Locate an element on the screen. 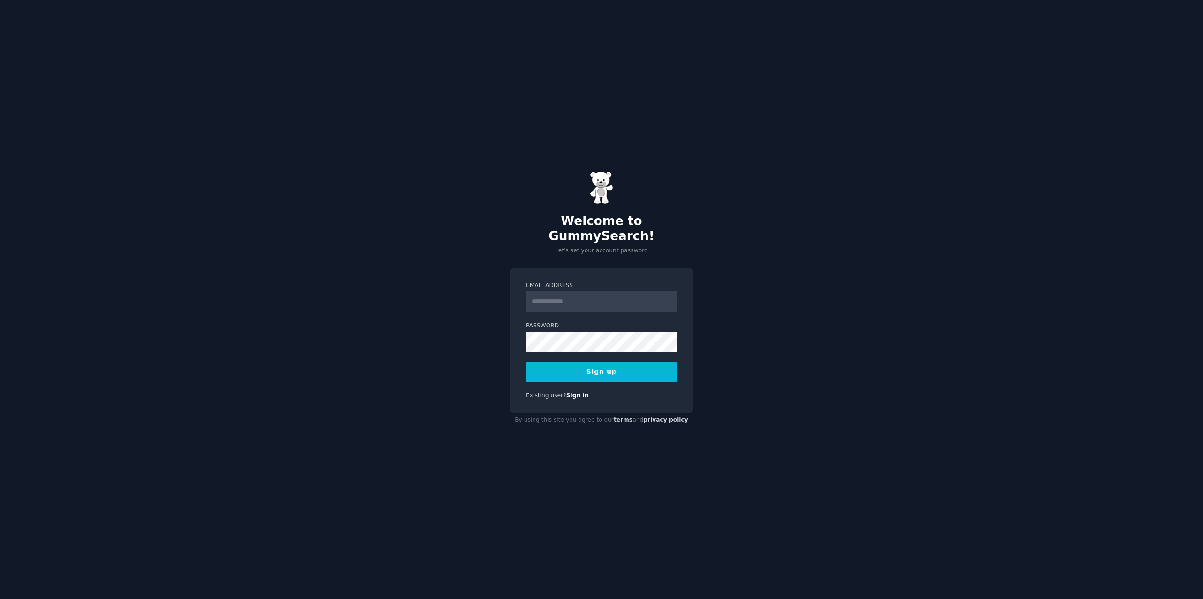 The image size is (1203, 599). label: Password is located at coordinates (602, 326).